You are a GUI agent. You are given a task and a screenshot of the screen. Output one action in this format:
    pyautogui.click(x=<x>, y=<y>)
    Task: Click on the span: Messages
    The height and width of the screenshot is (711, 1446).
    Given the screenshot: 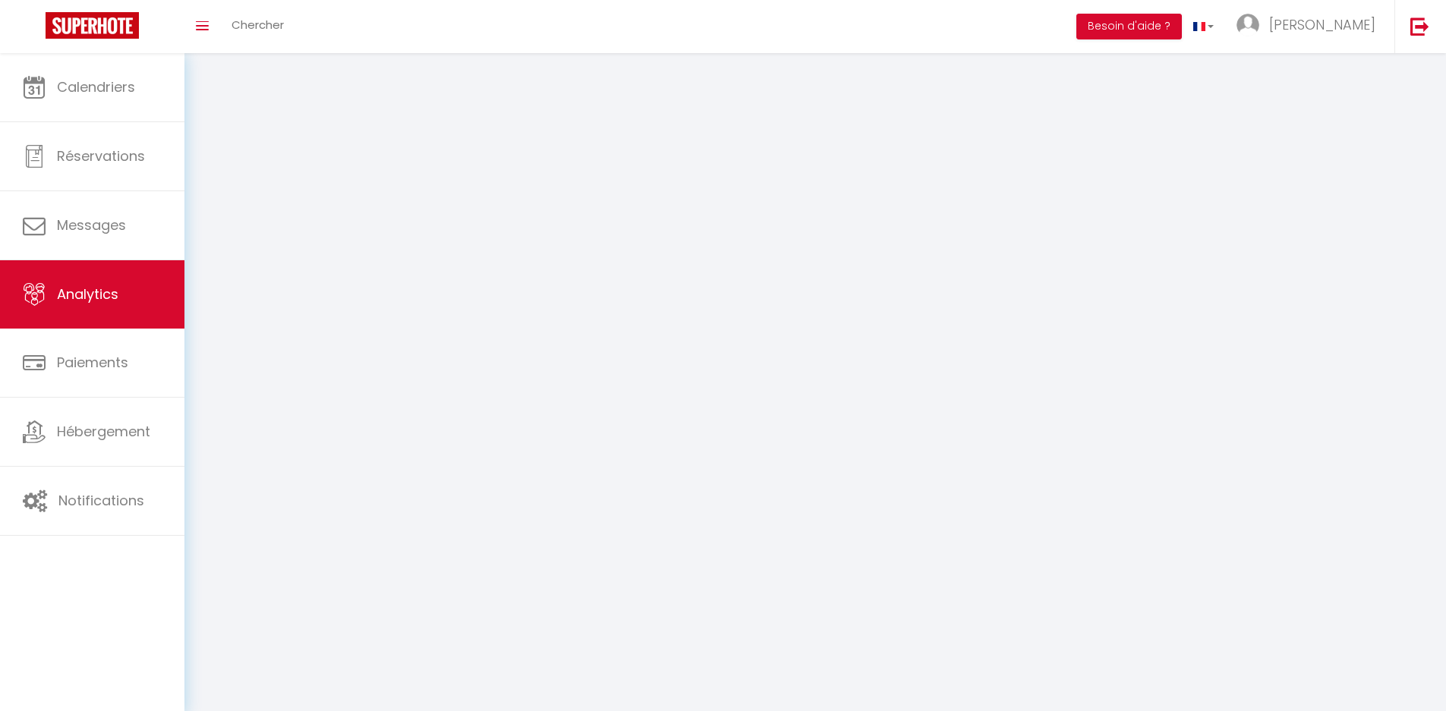 What is the action you would take?
    pyautogui.click(x=91, y=225)
    